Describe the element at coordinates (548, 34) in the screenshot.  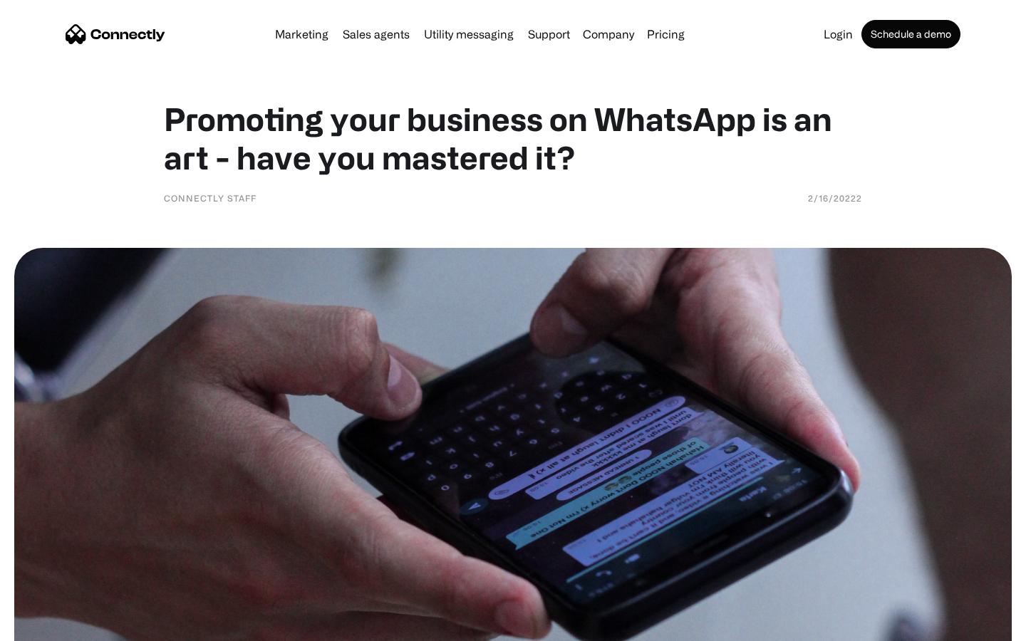
I see `a: Support` at that location.